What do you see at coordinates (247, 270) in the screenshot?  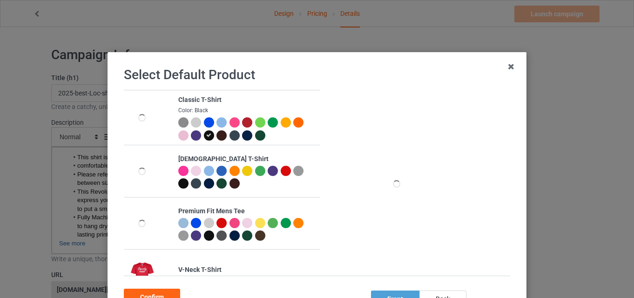 I see `div: V-Neck T-Shirt` at bounding box center [247, 270].